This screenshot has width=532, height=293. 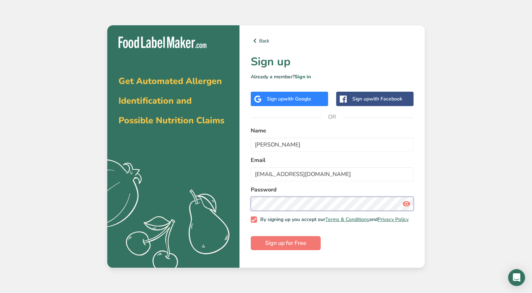 What do you see at coordinates (332, 131) in the screenshot?
I see `label: Name` at bounding box center [332, 131].